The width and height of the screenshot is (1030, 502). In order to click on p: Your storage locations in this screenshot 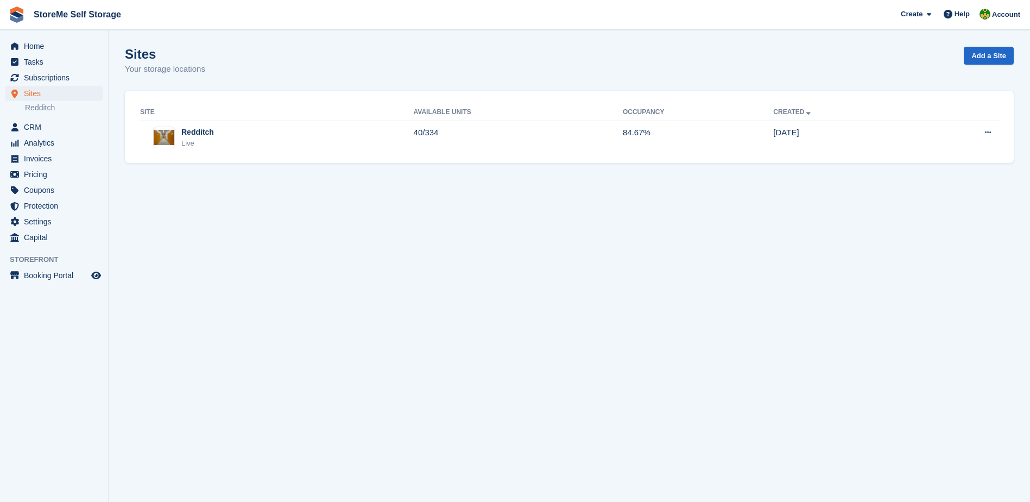, I will do `click(165, 69)`.